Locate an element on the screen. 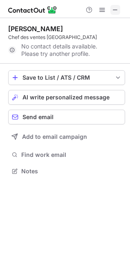  span: Notes is located at coordinates (72, 171).